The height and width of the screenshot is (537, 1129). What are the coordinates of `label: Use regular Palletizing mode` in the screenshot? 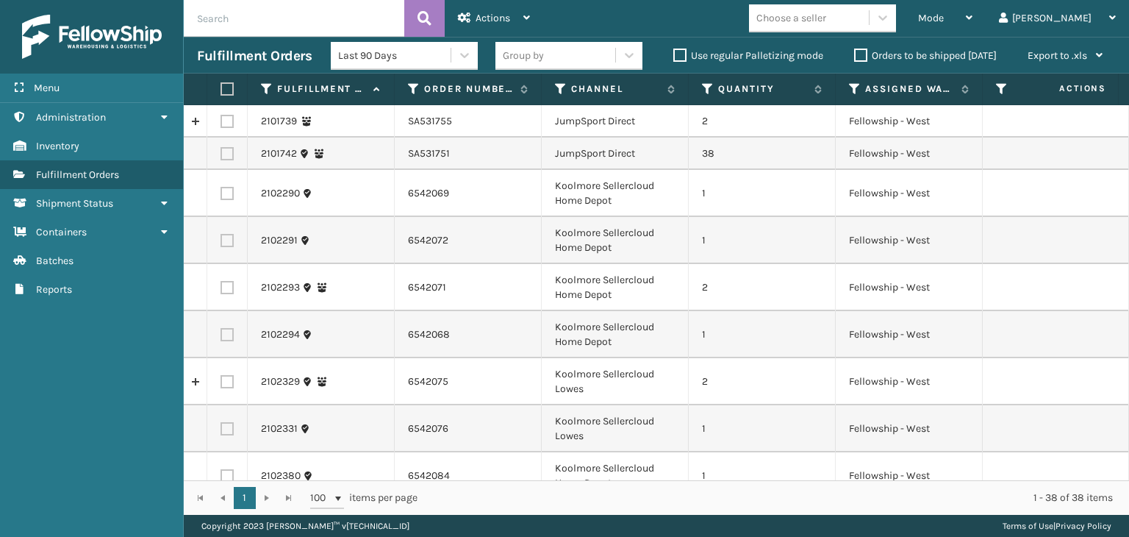 It's located at (749, 55).